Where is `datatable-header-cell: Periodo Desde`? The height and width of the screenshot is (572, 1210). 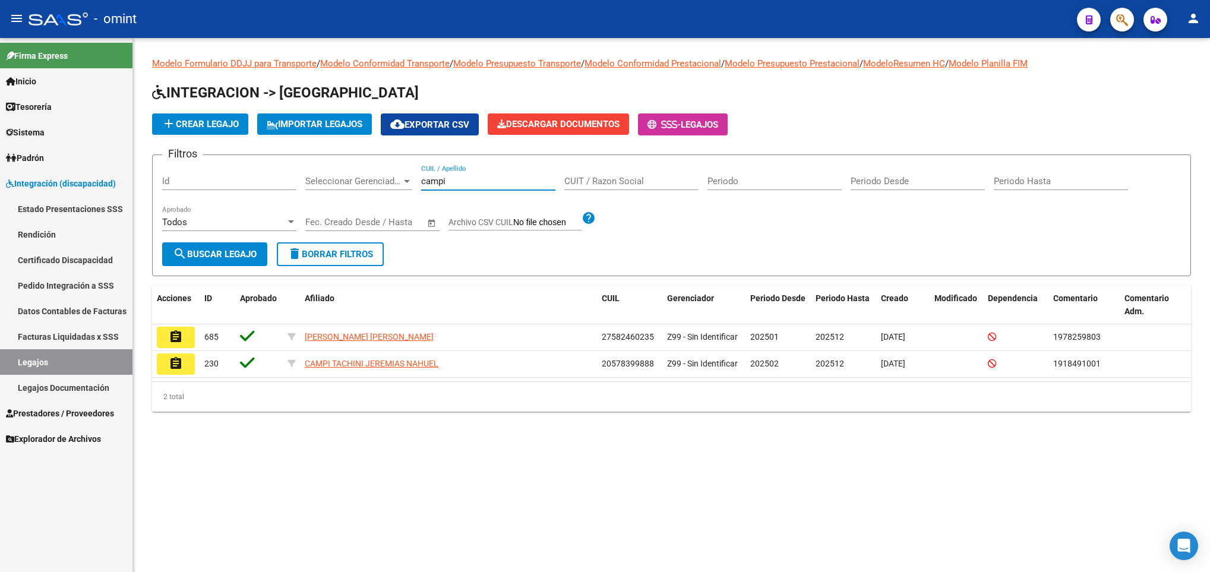 datatable-header-cell: Periodo Desde is located at coordinates (778, 305).